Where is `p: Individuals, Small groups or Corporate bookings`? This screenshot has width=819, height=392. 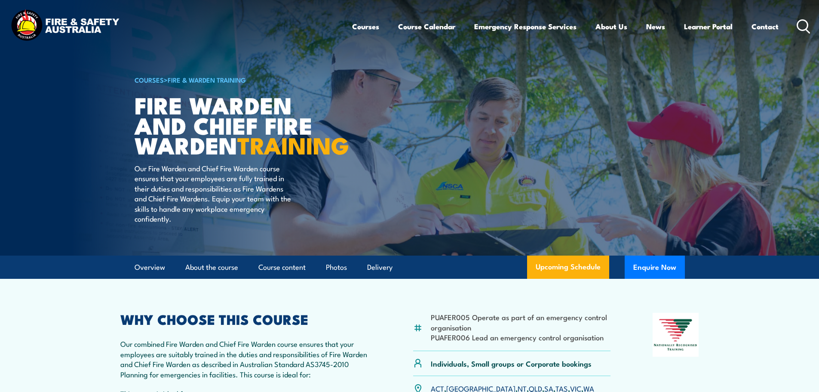
p: Individuals, Small groups or Corporate bookings is located at coordinates (511, 363).